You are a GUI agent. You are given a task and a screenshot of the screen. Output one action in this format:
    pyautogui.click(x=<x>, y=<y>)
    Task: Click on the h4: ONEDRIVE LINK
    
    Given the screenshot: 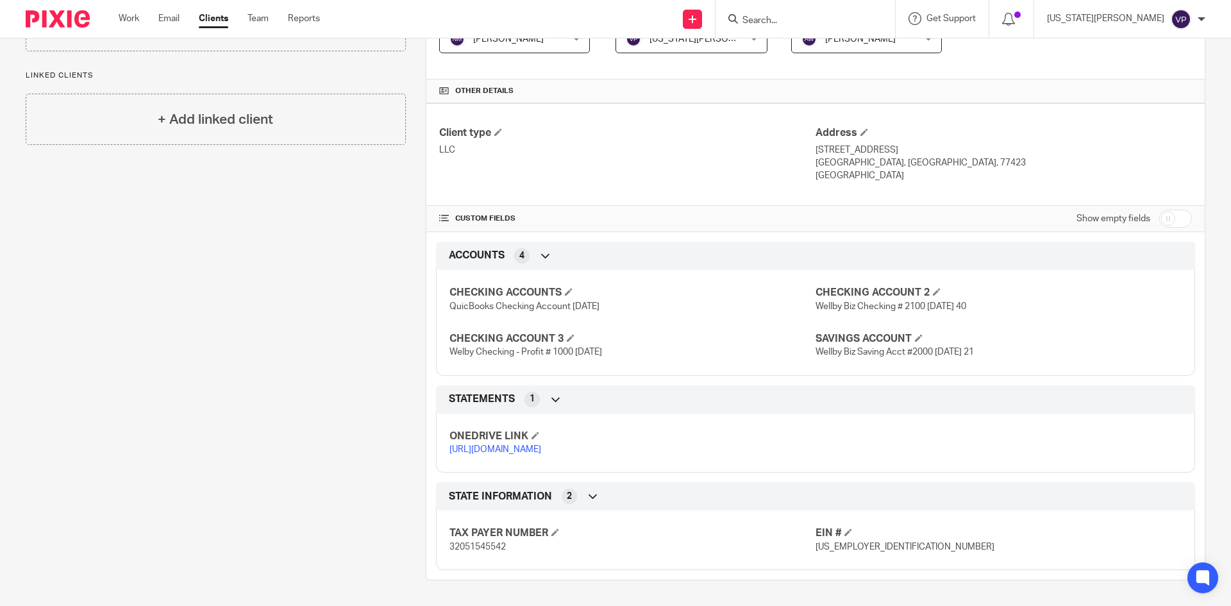 What is the action you would take?
    pyautogui.click(x=632, y=436)
    